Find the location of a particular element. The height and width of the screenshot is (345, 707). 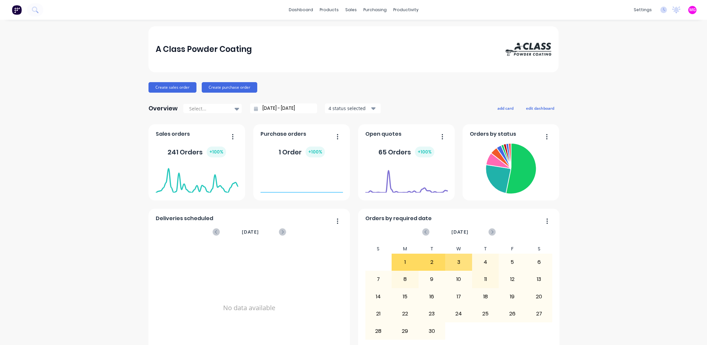

div: 65 Orders is located at coordinates (406, 152).